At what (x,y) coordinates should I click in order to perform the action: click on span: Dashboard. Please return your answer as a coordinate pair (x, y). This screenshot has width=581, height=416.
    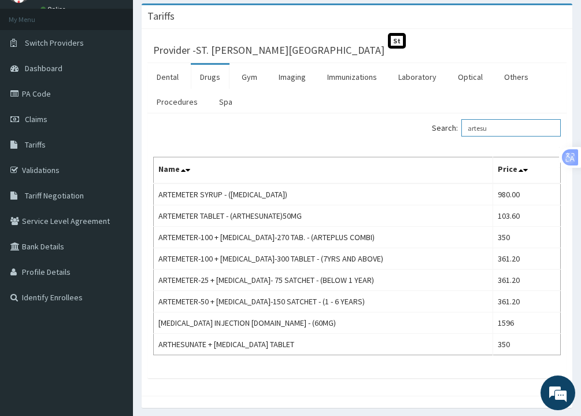
    Looking at the image, I should click on (43, 68).